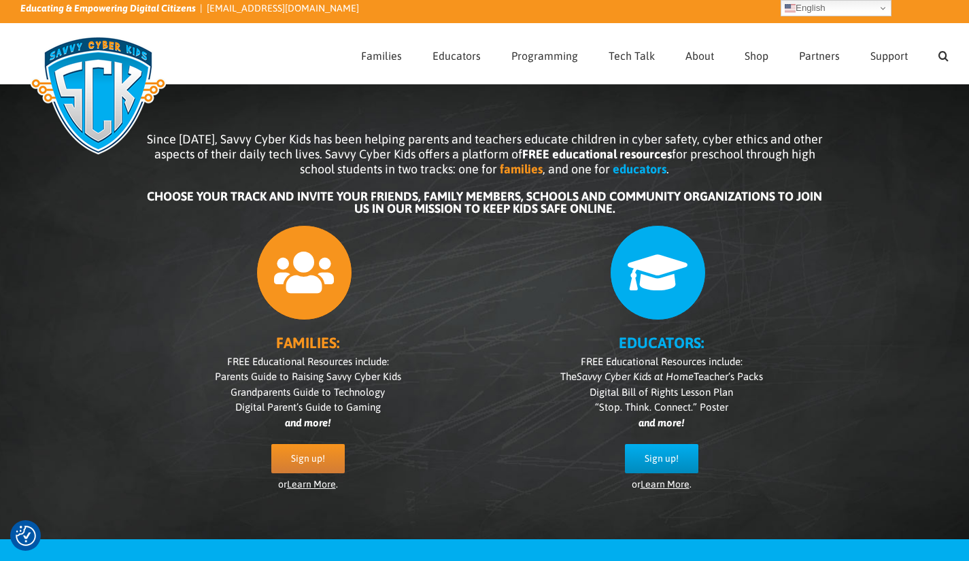  What do you see at coordinates (662, 376) in the screenshot?
I see `span: The Teacher’s Packs` at bounding box center [662, 376].